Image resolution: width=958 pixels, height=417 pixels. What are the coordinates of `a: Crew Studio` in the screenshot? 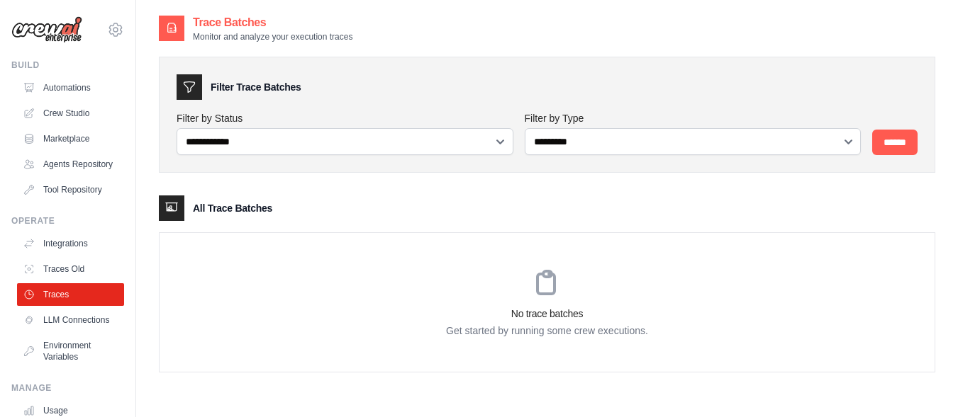 It's located at (70, 113).